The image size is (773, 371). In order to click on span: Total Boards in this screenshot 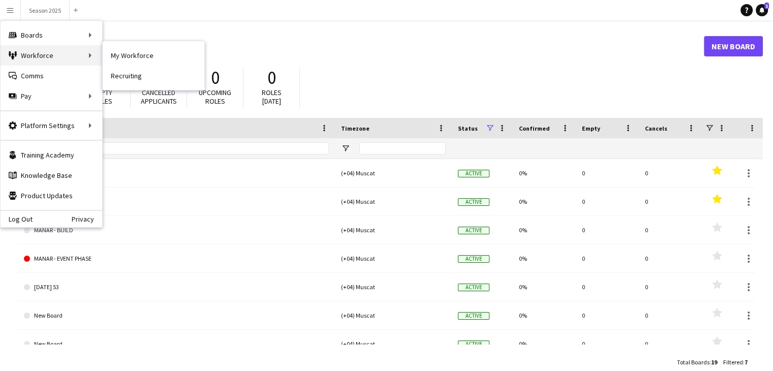, I will do `click(693, 362)`.